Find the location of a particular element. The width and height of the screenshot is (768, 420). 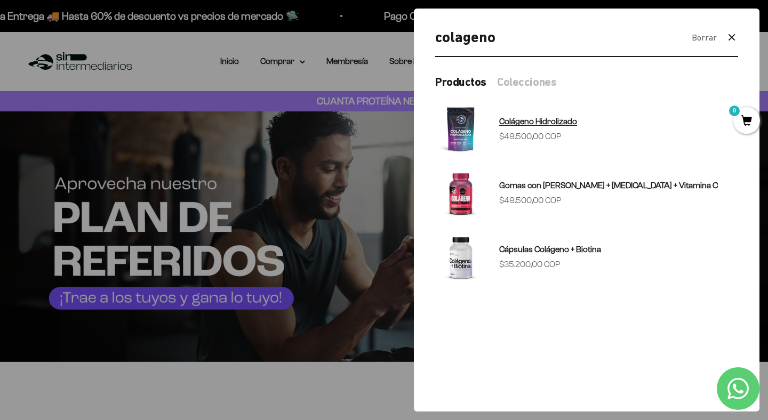

img: Gomas con Colageno + Biotina + Vitamina C is located at coordinates (461, 193).